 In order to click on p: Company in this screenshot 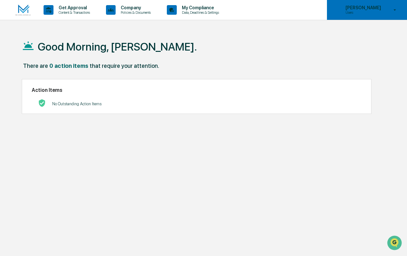, I will do `click(135, 8)`.